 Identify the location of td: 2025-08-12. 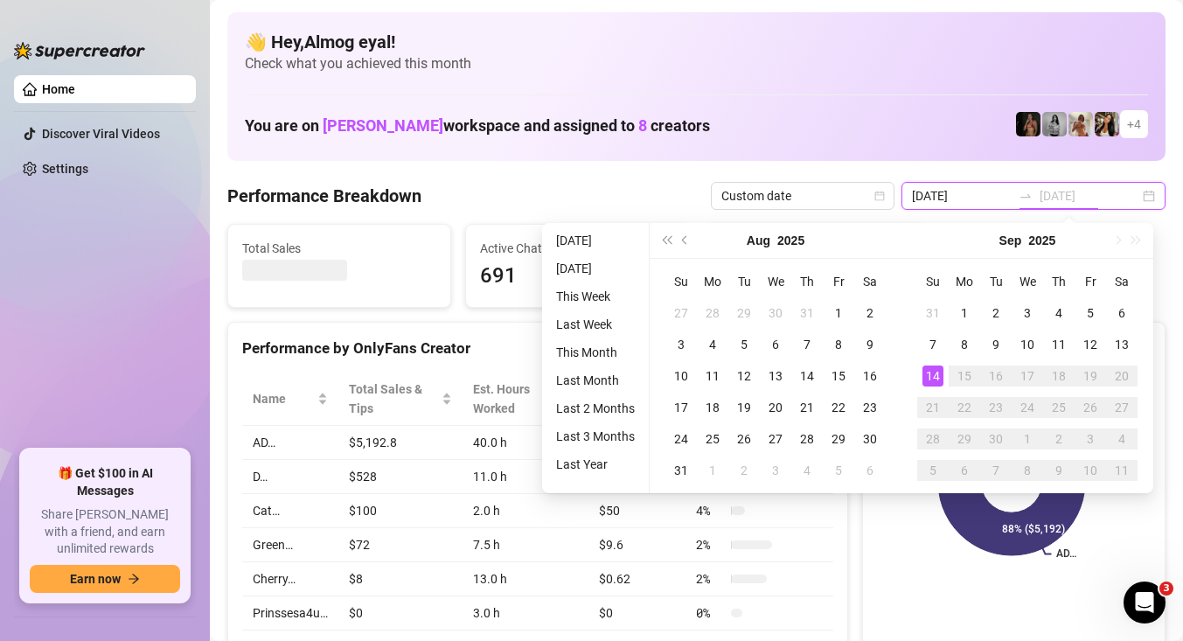
(744, 376).